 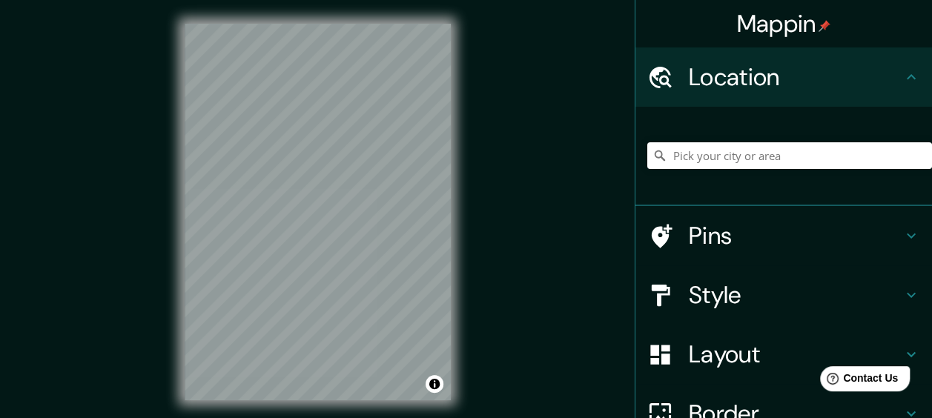 What do you see at coordinates (825, 26) in the screenshot?
I see `img: pin-icon.png` at bounding box center [825, 26].